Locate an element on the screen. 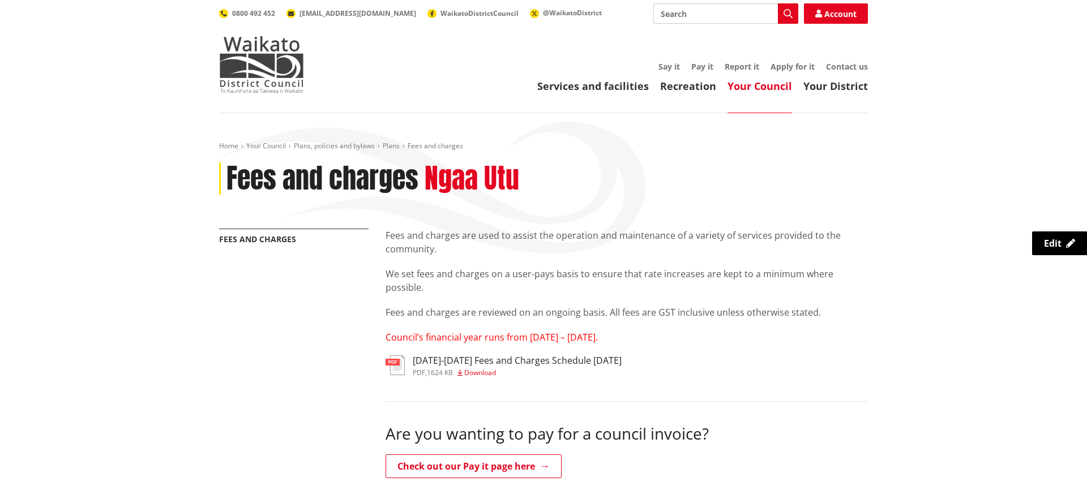  a: Your District is located at coordinates (835, 86).